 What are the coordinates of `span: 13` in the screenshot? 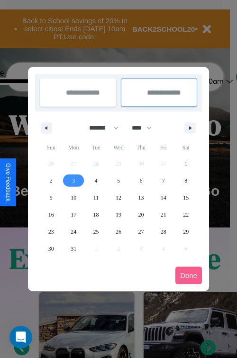 It's located at (141, 198).